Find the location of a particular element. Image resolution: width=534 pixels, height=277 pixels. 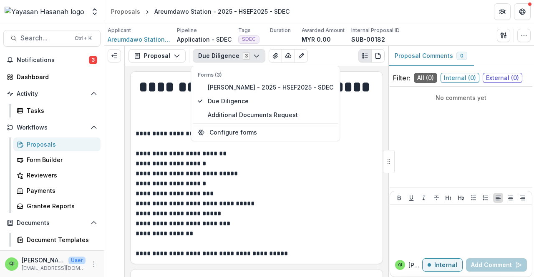

a: Grantee Reports is located at coordinates (57, 206).